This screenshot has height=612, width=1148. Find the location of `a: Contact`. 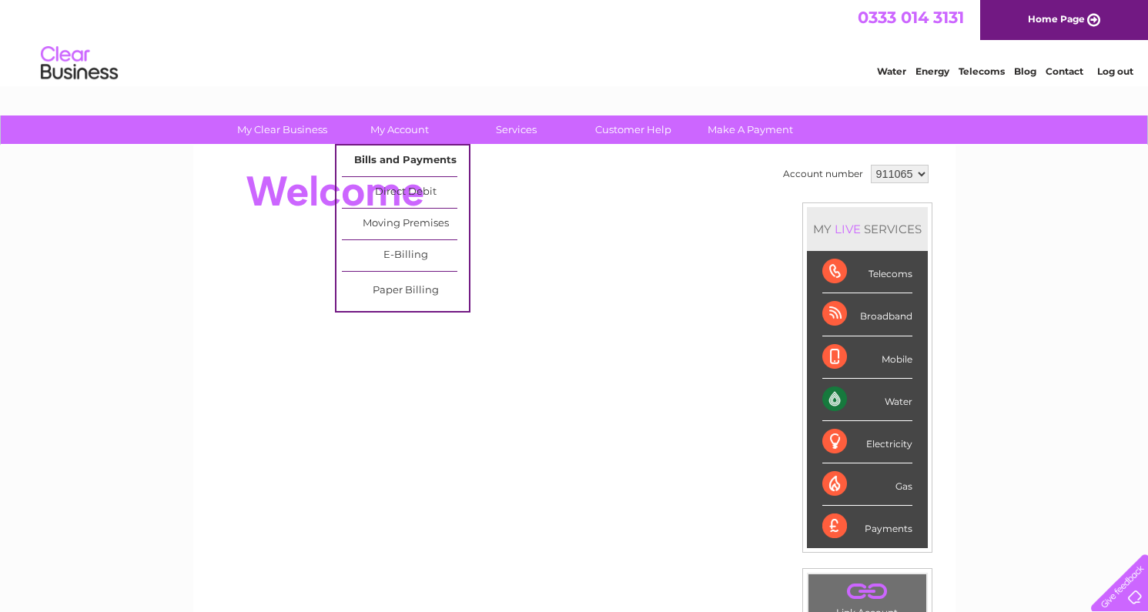

a: Contact is located at coordinates (1064, 71).